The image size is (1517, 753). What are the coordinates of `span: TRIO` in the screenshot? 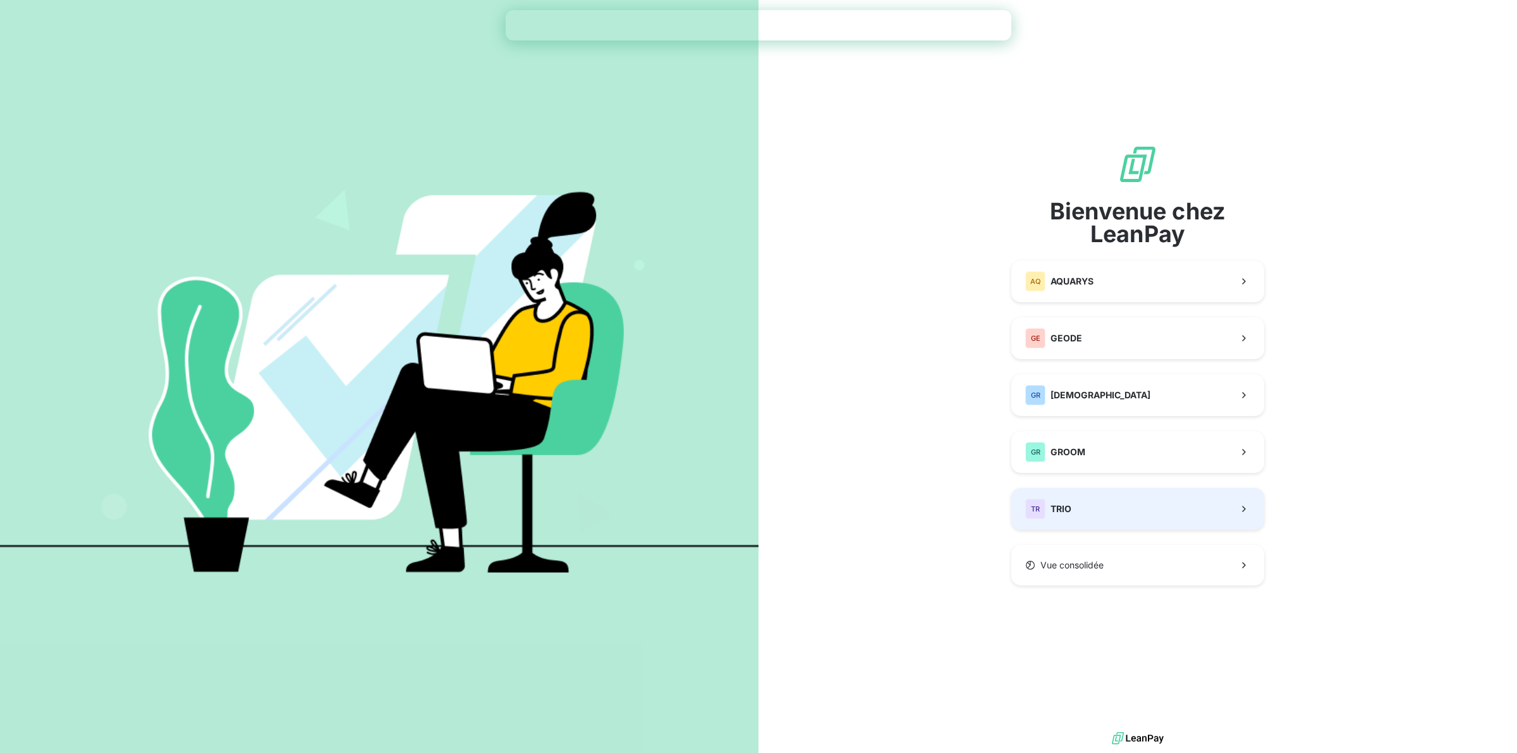 It's located at (1061, 509).